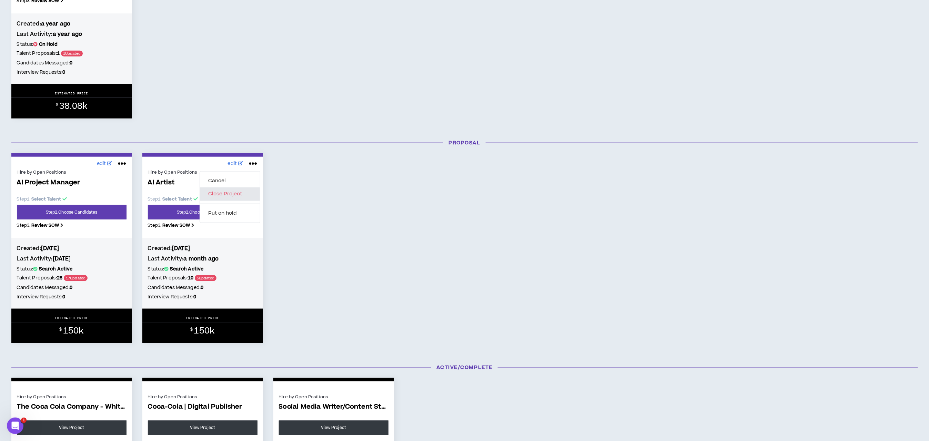 This screenshot has width=929, height=441. What do you see at coordinates (334, 407) in the screenshot?
I see `span: Social Media Writer/Content Strategist` at bounding box center [334, 407].